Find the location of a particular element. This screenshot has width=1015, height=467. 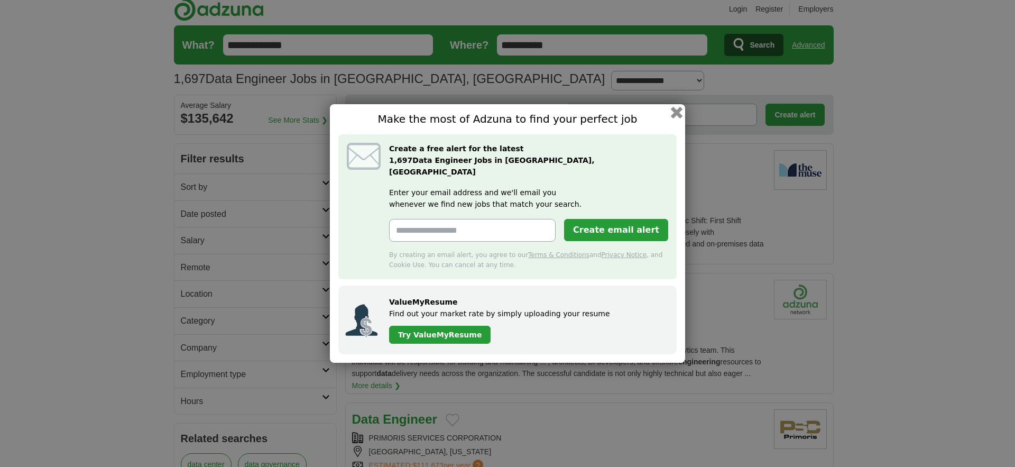

p: Find out your market rate by simply uploading your resume is located at coordinates (528, 314).